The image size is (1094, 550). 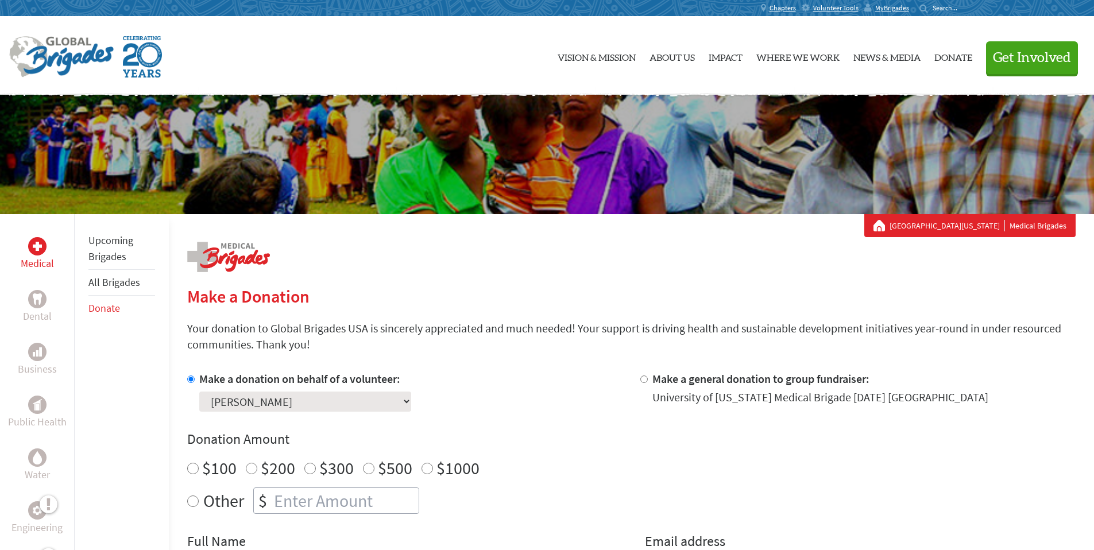 What do you see at coordinates (37, 457) in the screenshot?
I see `img: Water` at bounding box center [37, 457].